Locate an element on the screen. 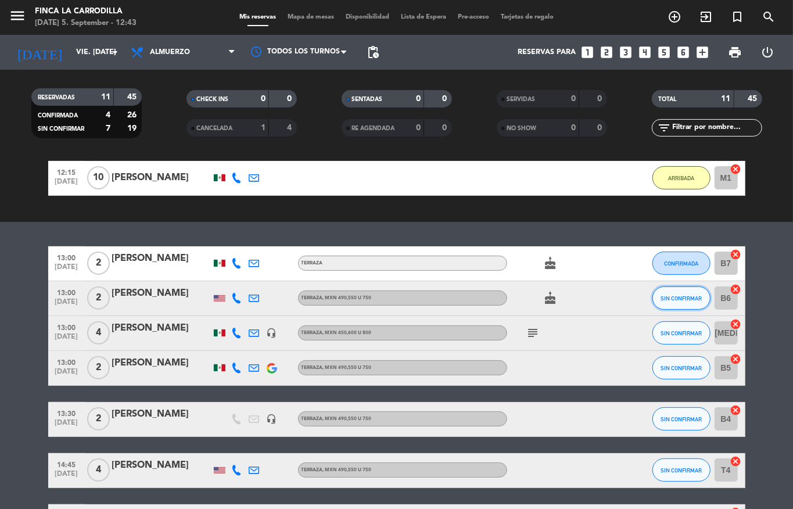 Image resolution: width=793 pixels, height=509 pixels. button: CONFIRMADA is located at coordinates (682, 263).